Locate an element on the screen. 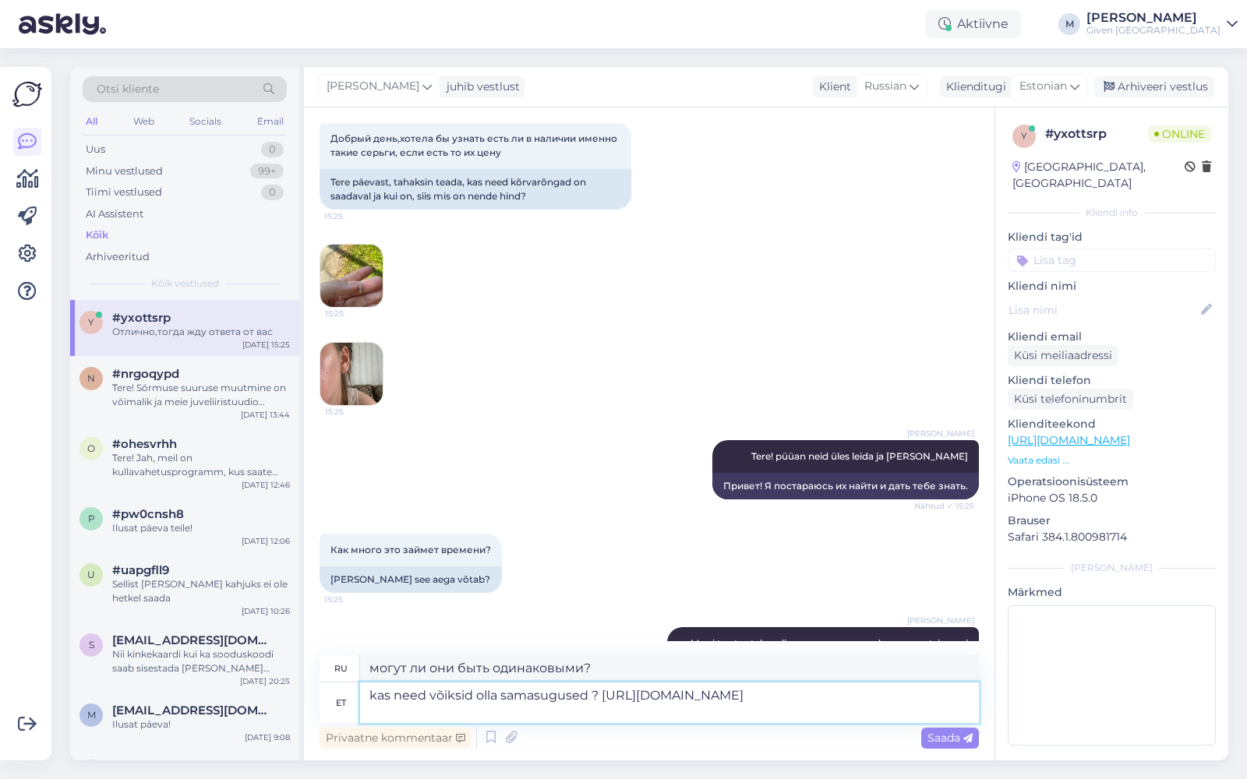 The height and width of the screenshot is (779, 1247). span: Добрый день,хотела бы узнать есть ли в наличии именно такие серьги, если есть то их цену is located at coordinates (475, 145).